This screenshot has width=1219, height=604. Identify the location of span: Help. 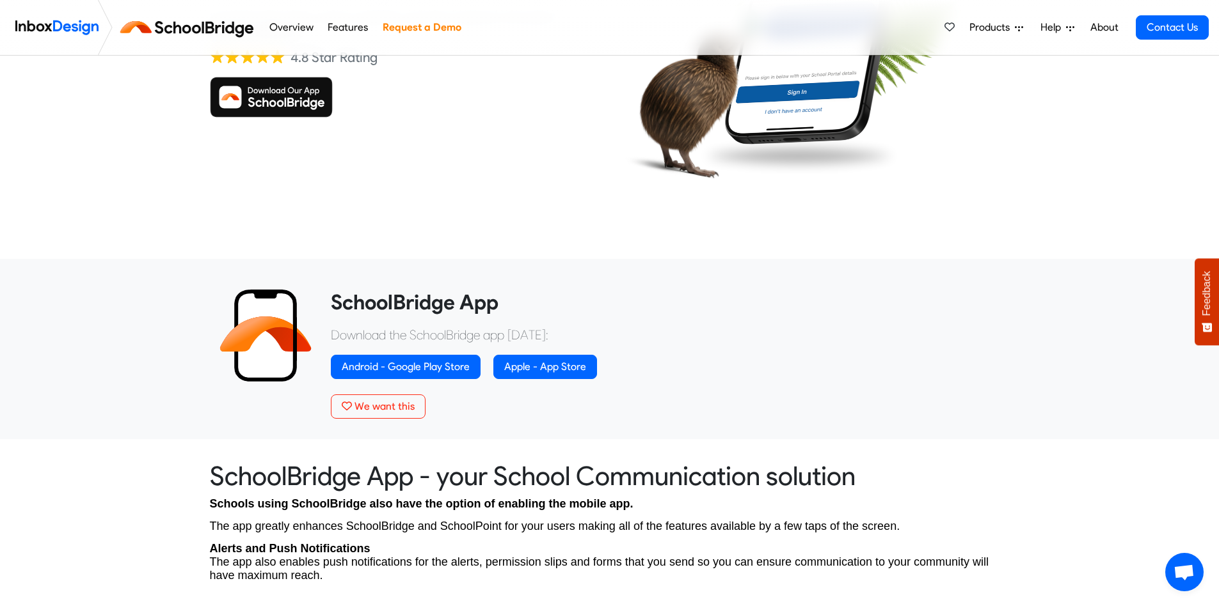
(1053, 28).